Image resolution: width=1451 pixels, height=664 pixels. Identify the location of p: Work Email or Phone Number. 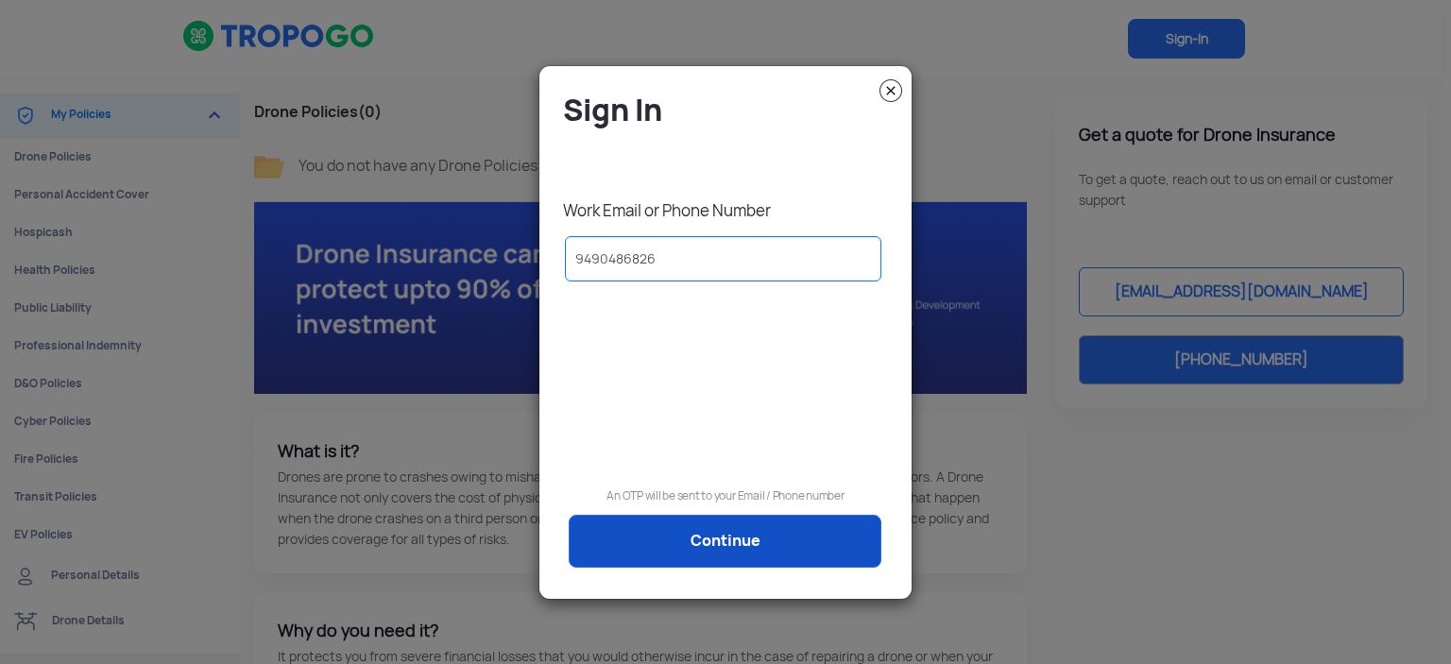
(730, 211).